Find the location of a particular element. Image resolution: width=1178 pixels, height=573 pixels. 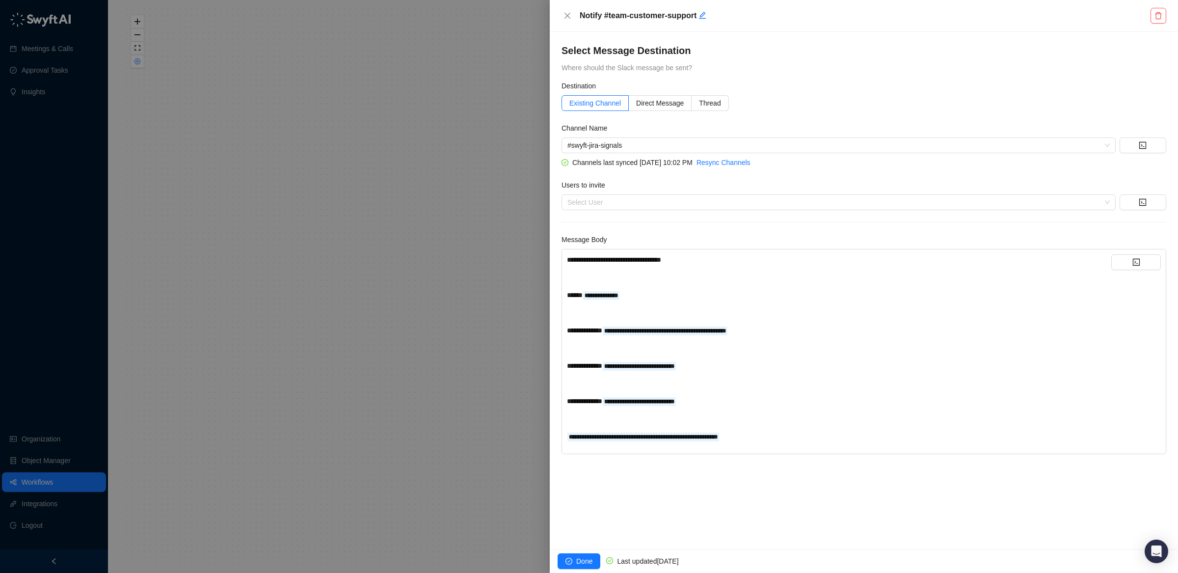

label: Message Body is located at coordinates (588, 240).